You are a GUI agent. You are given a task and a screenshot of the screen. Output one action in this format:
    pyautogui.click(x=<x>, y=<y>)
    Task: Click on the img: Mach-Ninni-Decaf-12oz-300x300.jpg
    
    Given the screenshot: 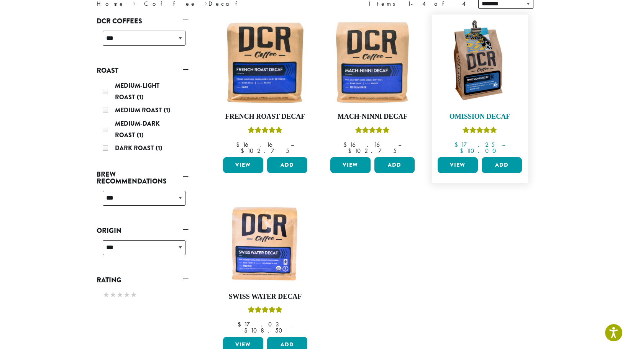 What is the action you would take?
    pyautogui.click(x=372, y=62)
    